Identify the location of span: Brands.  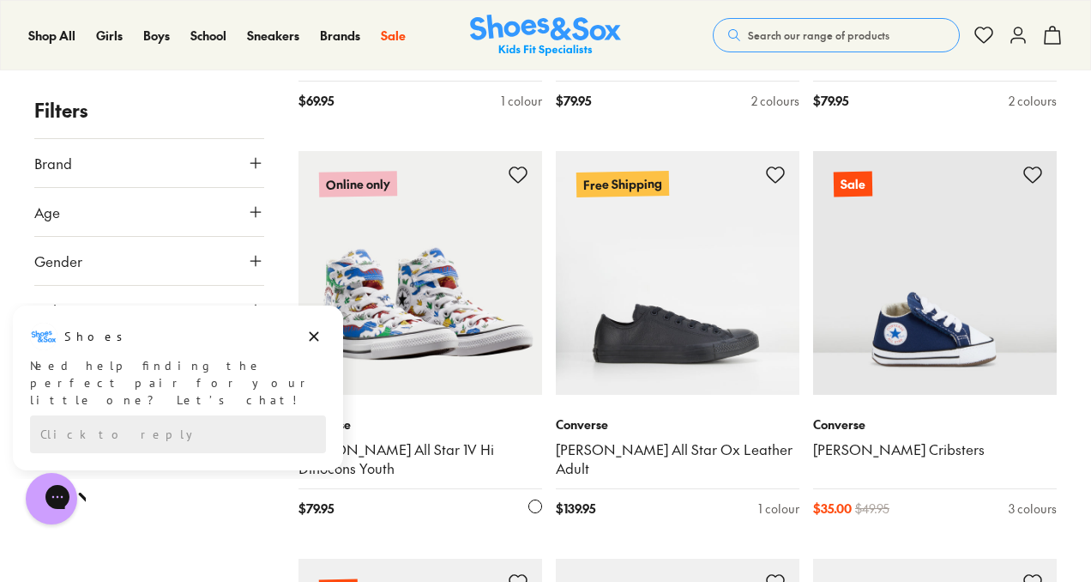
(340, 35).